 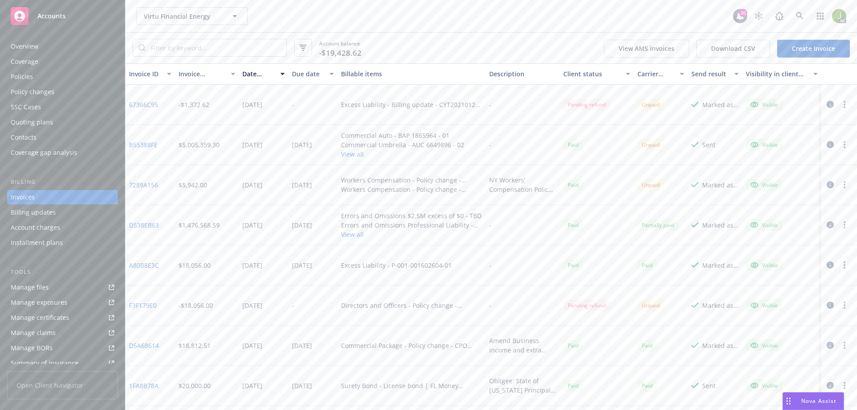 I want to click on div: Commercial Package - Policy change - CPO 6659096 - 01, so click(x=412, y=346).